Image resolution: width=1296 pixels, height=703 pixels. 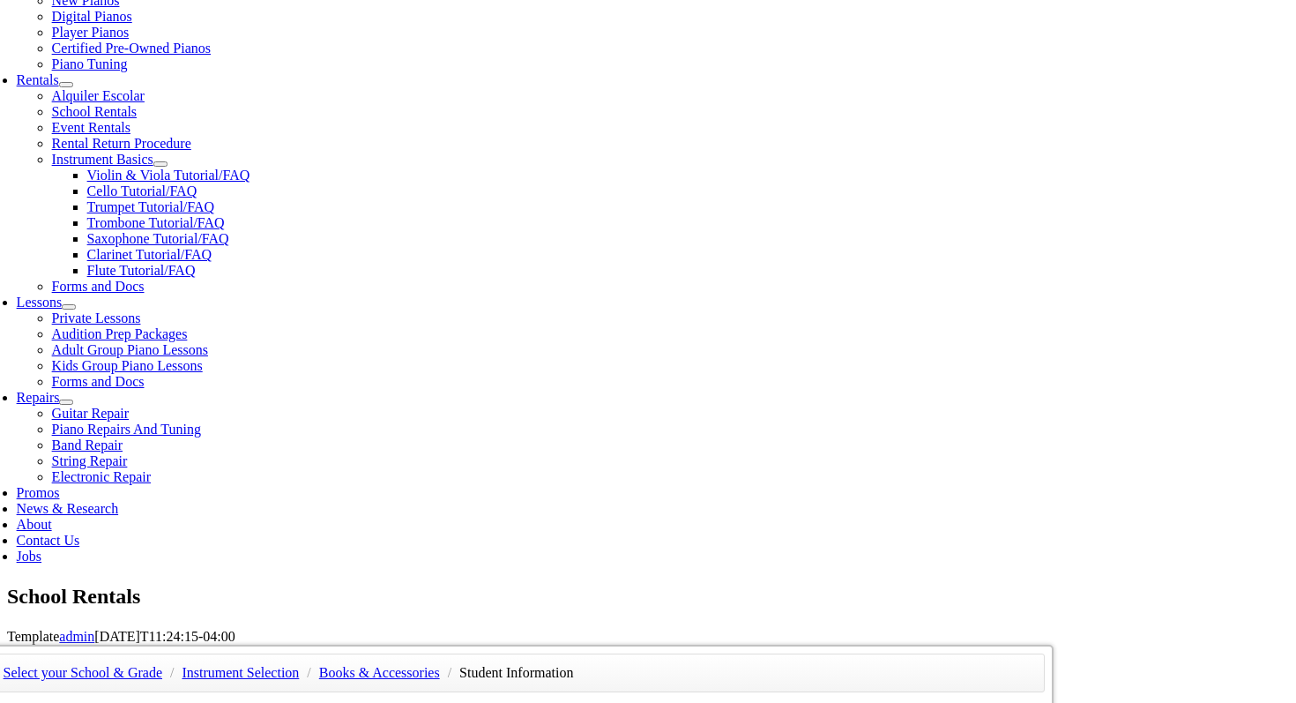 What do you see at coordinates (565, 13) in the screenshot?
I see `select: Zoom` at bounding box center [565, 13].